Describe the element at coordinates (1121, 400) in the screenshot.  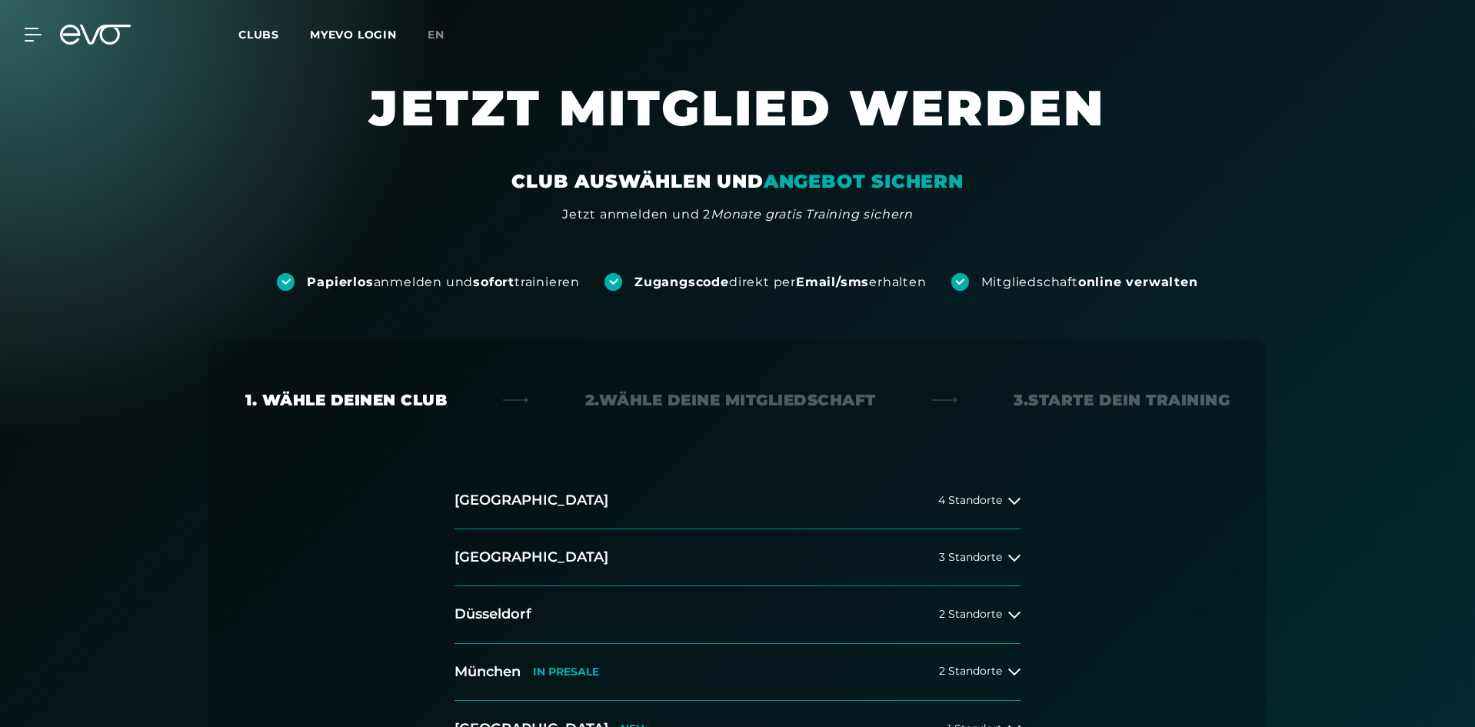
I see `div: 3. Starte dein Training` at that location.